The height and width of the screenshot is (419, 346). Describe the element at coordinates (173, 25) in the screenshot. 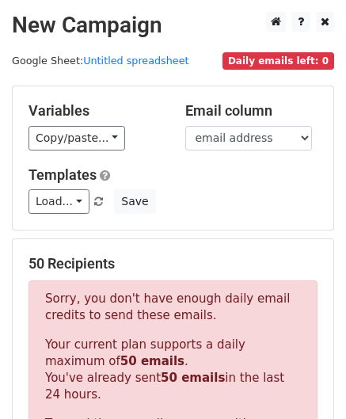

I see `h2: New Campaign` at that location.